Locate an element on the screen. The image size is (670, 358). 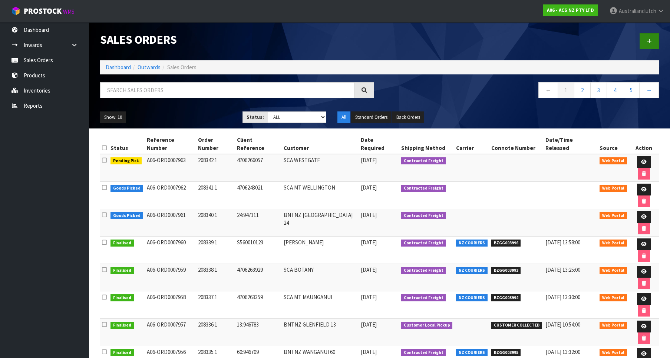
td: SCA MT WELLINGTON is located at coordinates (320, 196).